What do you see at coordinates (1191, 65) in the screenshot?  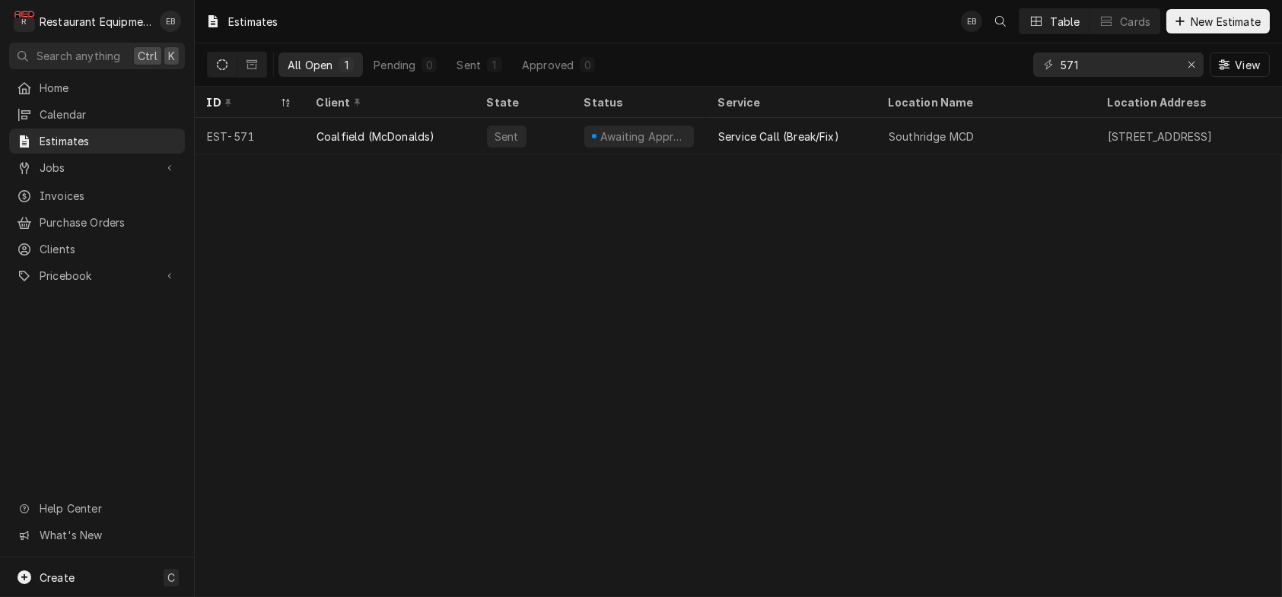 I see `button: Erase input` at bounding box center [1191, 65].